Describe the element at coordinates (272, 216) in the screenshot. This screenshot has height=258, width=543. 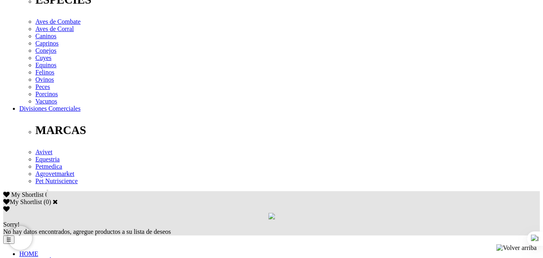
I see `img: loading.gif` at that location.